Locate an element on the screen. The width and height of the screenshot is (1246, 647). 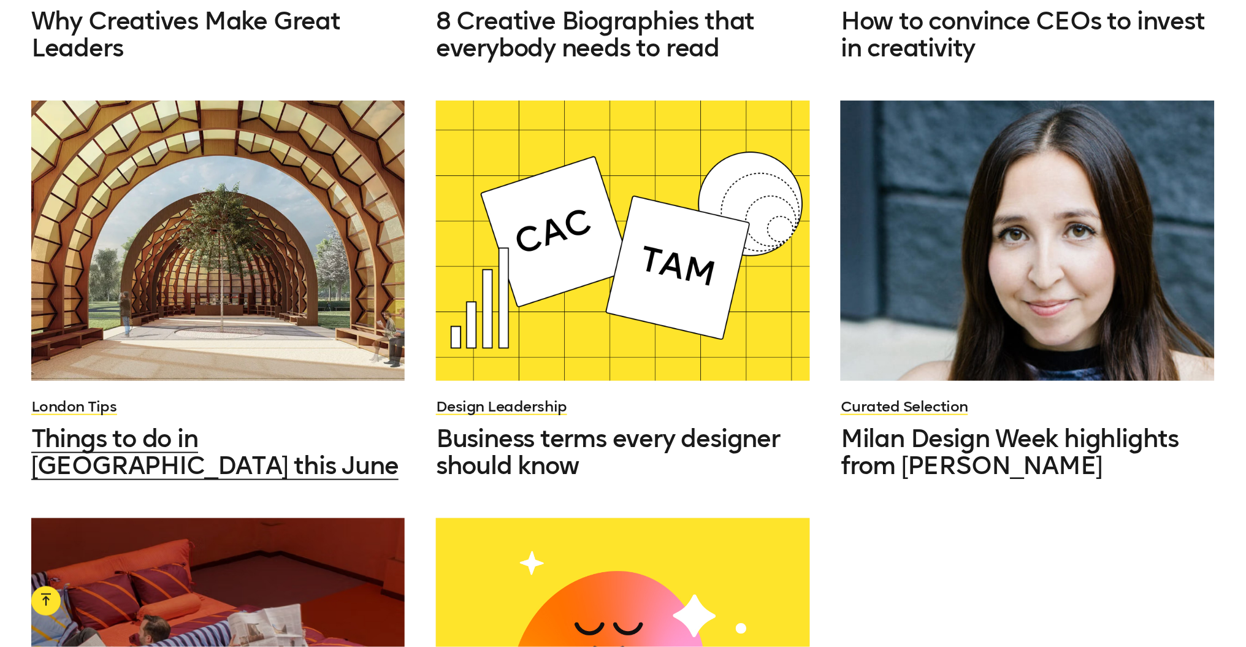
a: Business terms every designer should know is located at coordinates (623, 452).